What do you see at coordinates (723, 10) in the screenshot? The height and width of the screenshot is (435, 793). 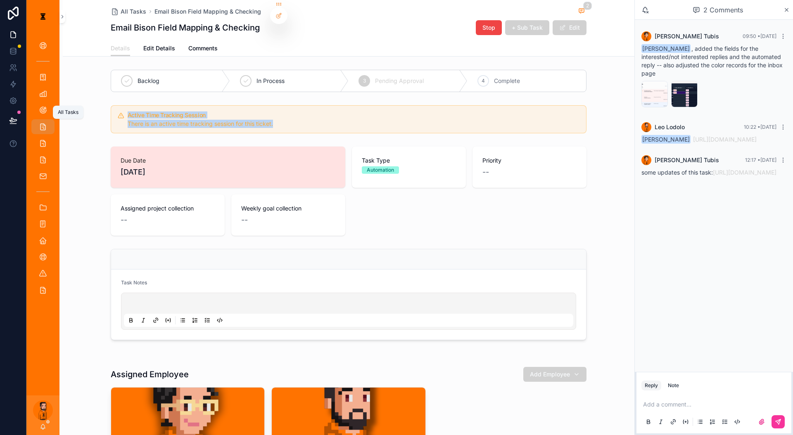 I see `span: 2 Comments` at bounding box center [723, 10].